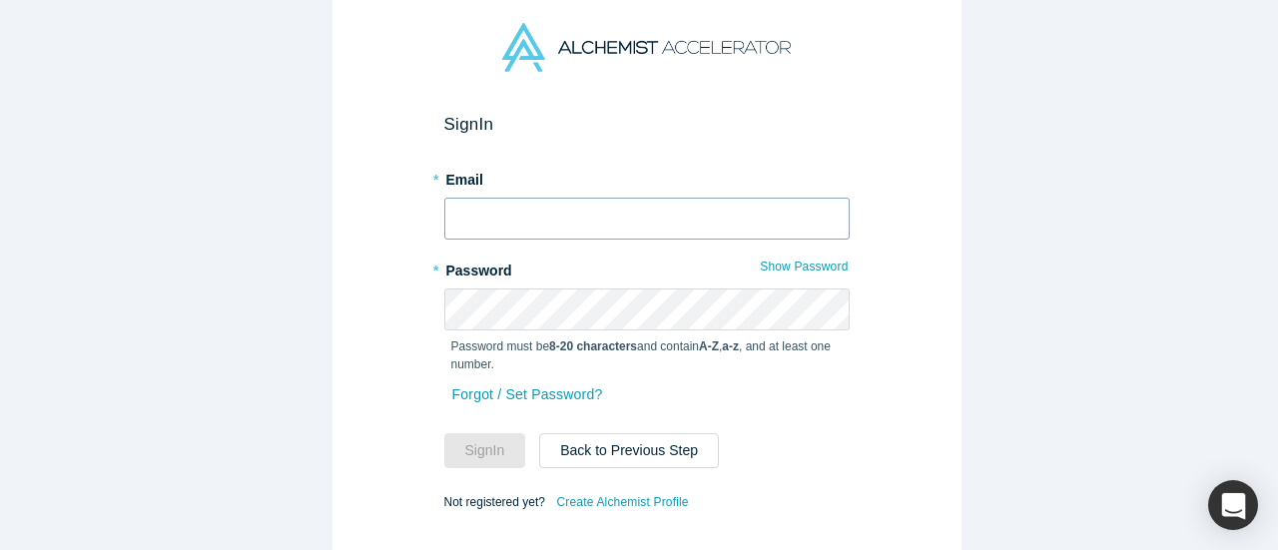 This screenshot has height=550, width=1278. I want to click on label: Email, so click(647, 177).